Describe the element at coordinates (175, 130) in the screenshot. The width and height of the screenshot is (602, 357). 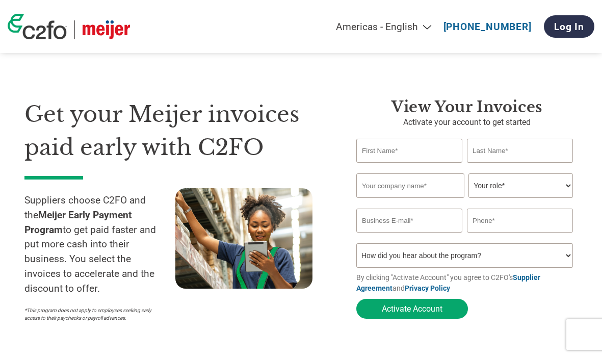
I see `h1: Get your Meijer invoices paid early with C2FO` at that location.